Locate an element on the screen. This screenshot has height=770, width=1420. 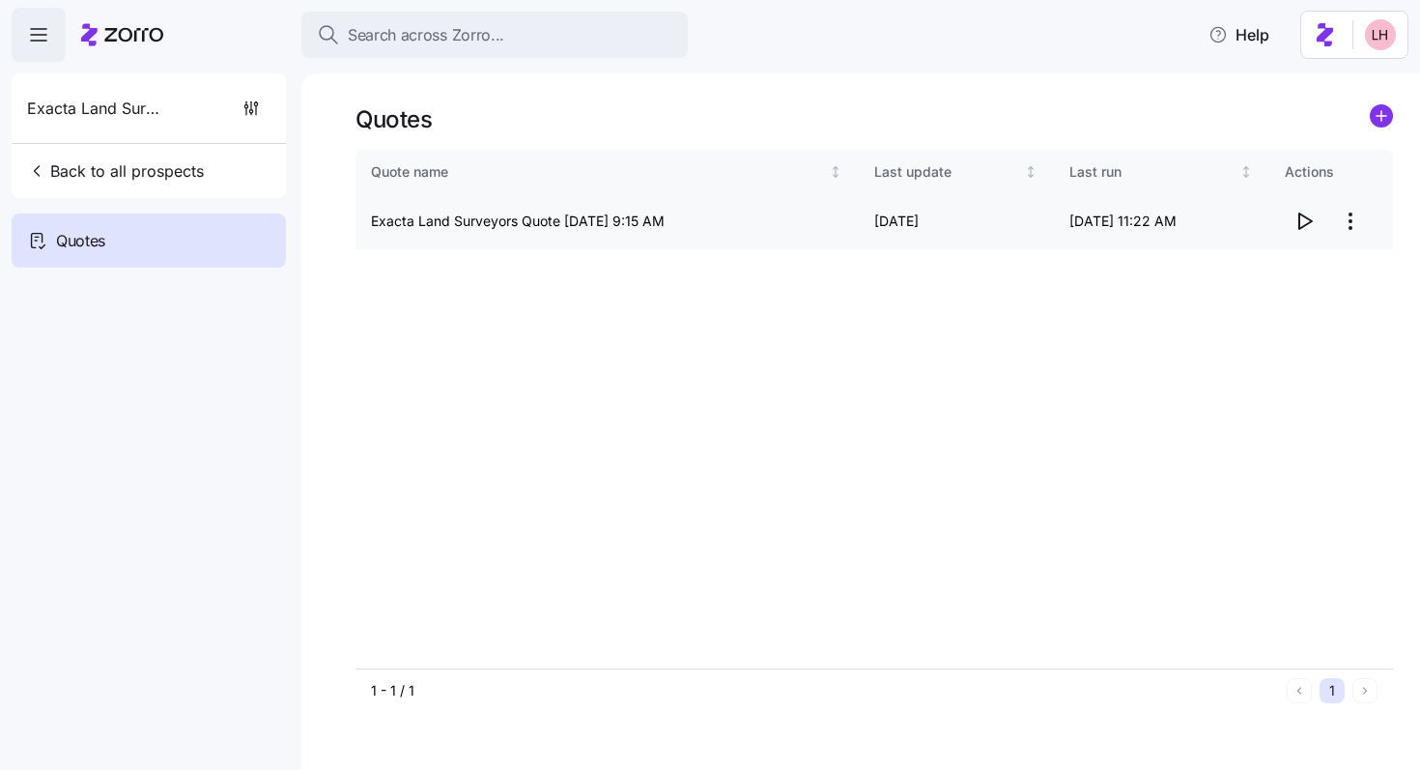
button: Search across Zorro... is located at coordinates (495, 35).